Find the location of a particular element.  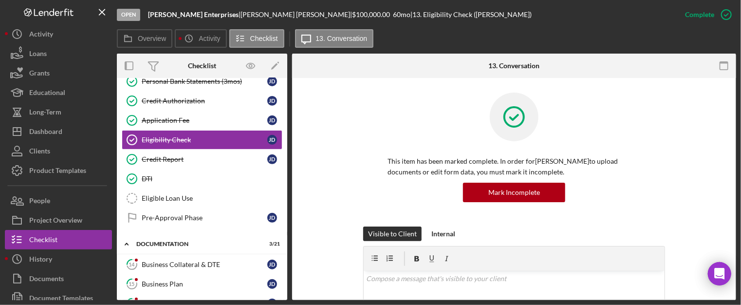

a: Eligible Loan Use is located at coordinates (202, 198).